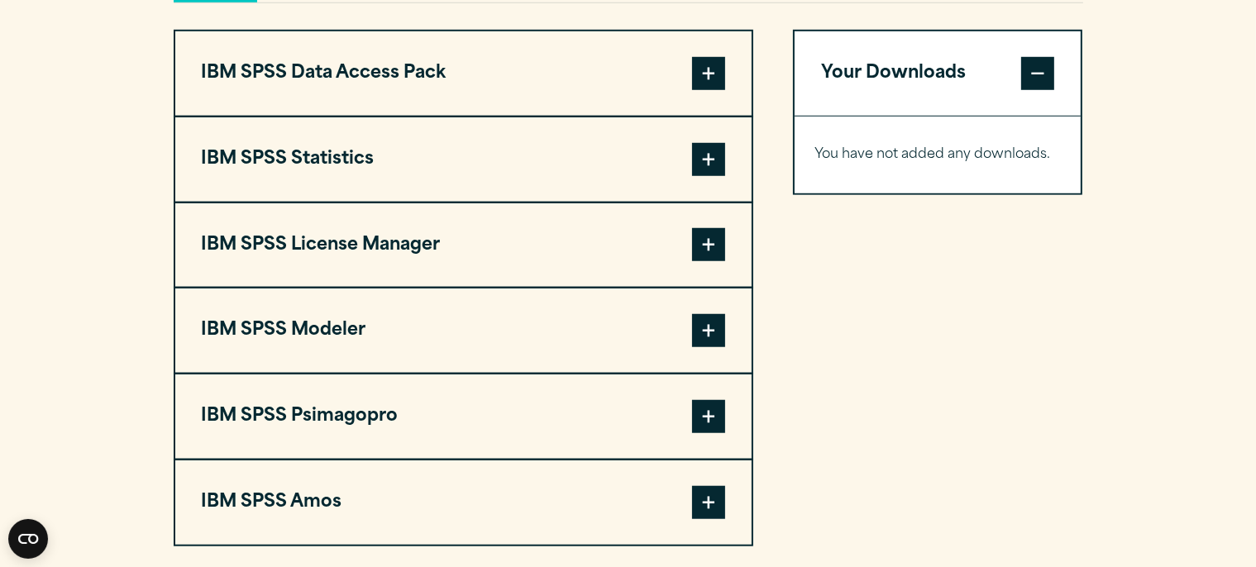  What do you see at coordinates (938, 155) in the screenshot?
I see `p: You have not added any downloads.` at bounding box center [938, 155].